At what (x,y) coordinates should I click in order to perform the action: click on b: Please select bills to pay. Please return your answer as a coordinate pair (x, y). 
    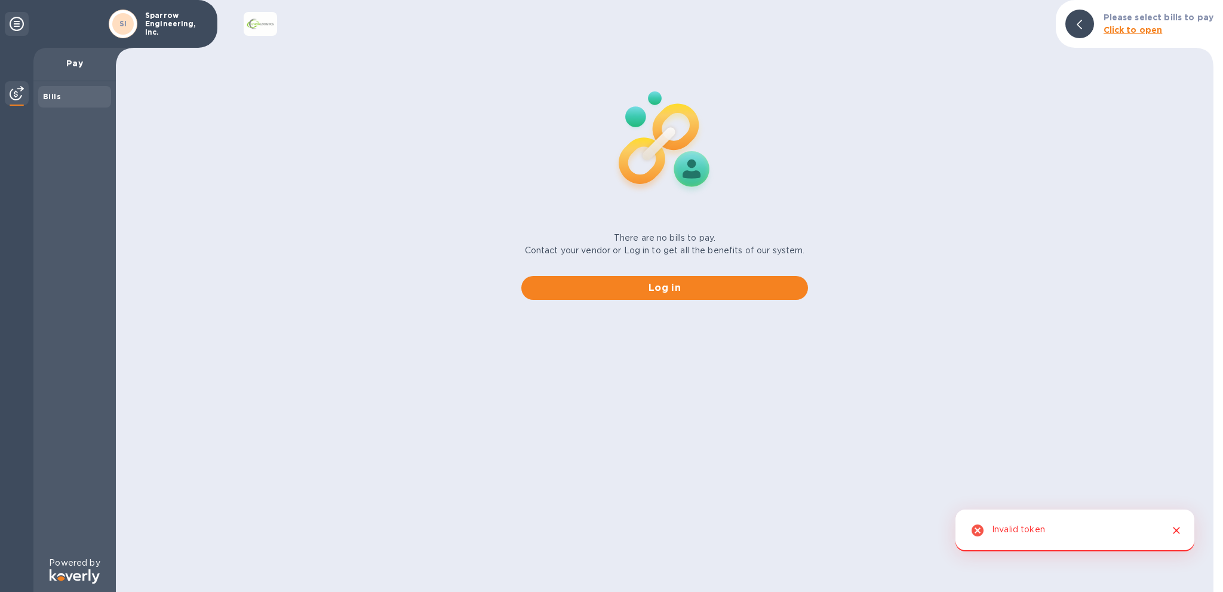
    Looking at the image, I should click on (1158, 17).